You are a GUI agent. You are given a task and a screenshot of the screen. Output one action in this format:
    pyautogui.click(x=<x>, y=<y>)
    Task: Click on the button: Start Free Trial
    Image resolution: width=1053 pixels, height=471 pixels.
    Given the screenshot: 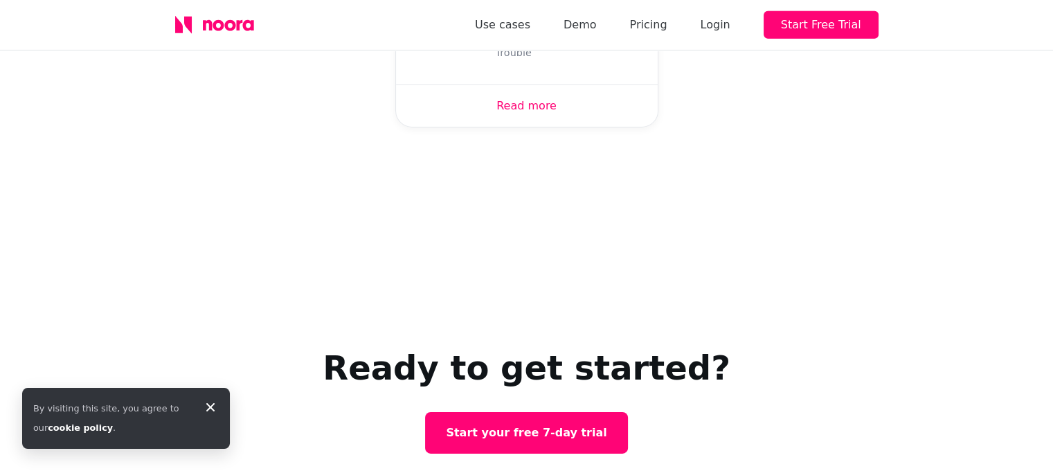 What is the action you would take?
    pyautogui.click(x=821, y=25)
    